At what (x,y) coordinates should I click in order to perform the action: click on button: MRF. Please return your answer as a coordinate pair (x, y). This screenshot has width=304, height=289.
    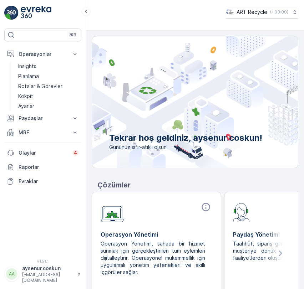
    Looking at the image, I should click on (43, 133).